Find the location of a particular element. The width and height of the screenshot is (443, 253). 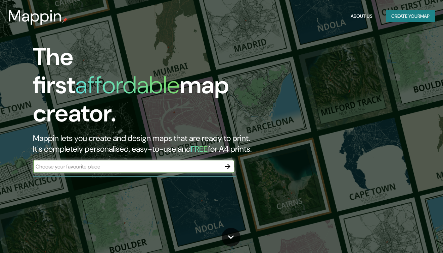

button: About Us is located at coordinates (361, 16).